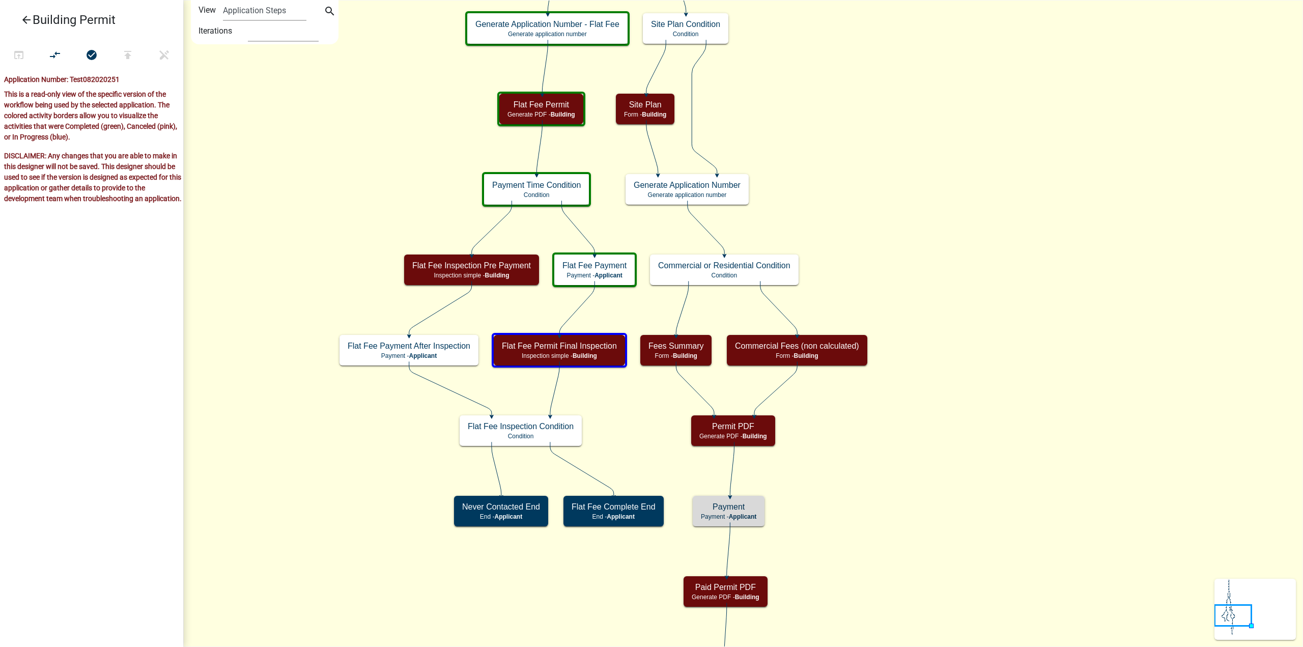 The image size is (1303, 647). Describe the element at coordinates (92, 56) in the screenshot. I see `i: check_circle` at that location.